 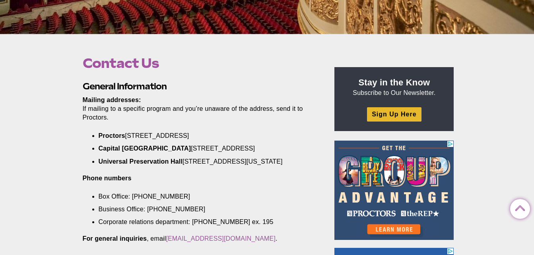 What do you see at coordinates (394, 87) in the screenshot?
I see `p: Subscribe to Our Newsletter.` at bounding box center [394, 87].